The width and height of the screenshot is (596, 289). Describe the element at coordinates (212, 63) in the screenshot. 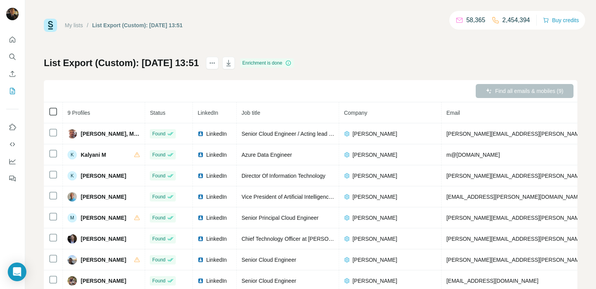

I see `button: actions` at that location.